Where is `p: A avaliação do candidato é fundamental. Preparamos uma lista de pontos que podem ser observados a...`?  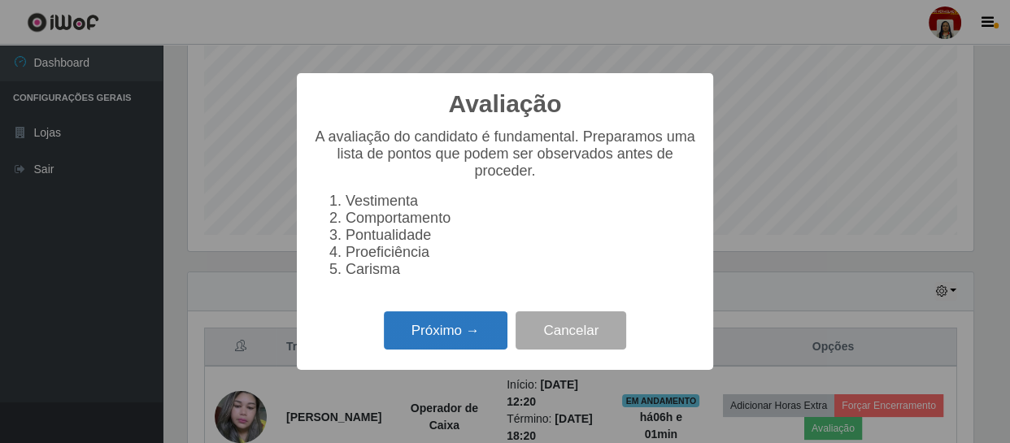 p: A avaliação do candidato é fundamental. Preparamos uma lista de pontos que podem ser observados a... is located at coordinates (505, 154).